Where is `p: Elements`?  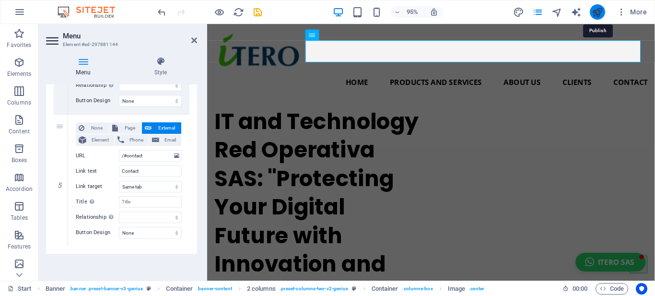
p: Elements is located at coordinates (19, 74).